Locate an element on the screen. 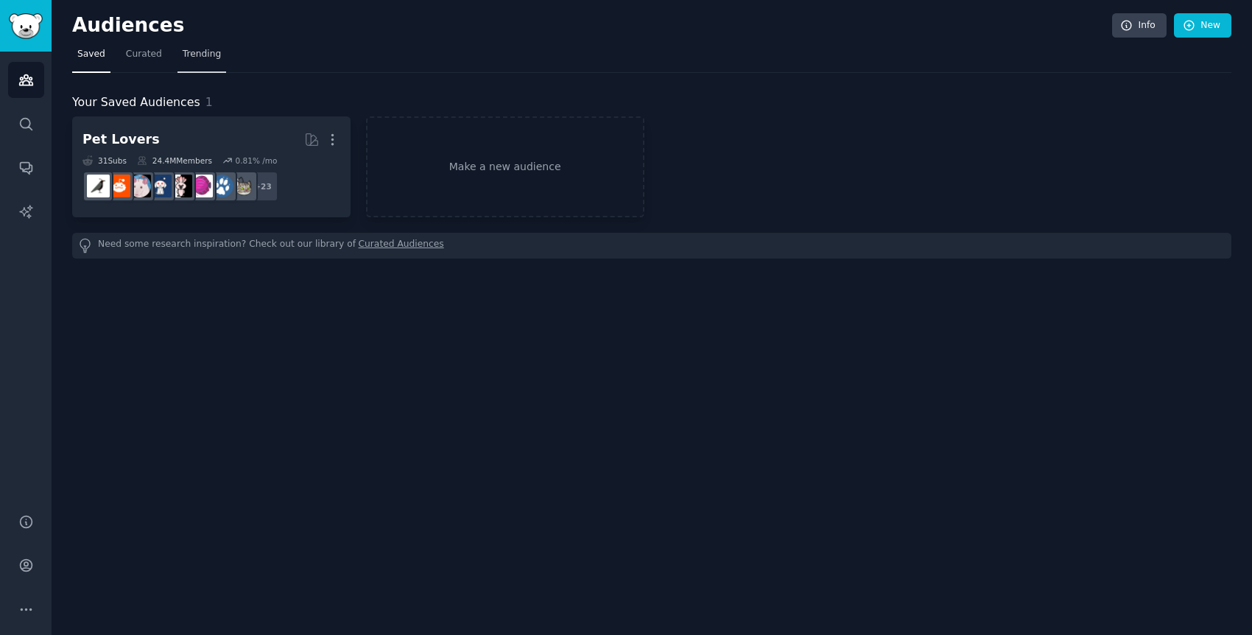 The width and height of the screenshot is (1252, 635). img: dogswithjobs is located at coordinates (160, 186).